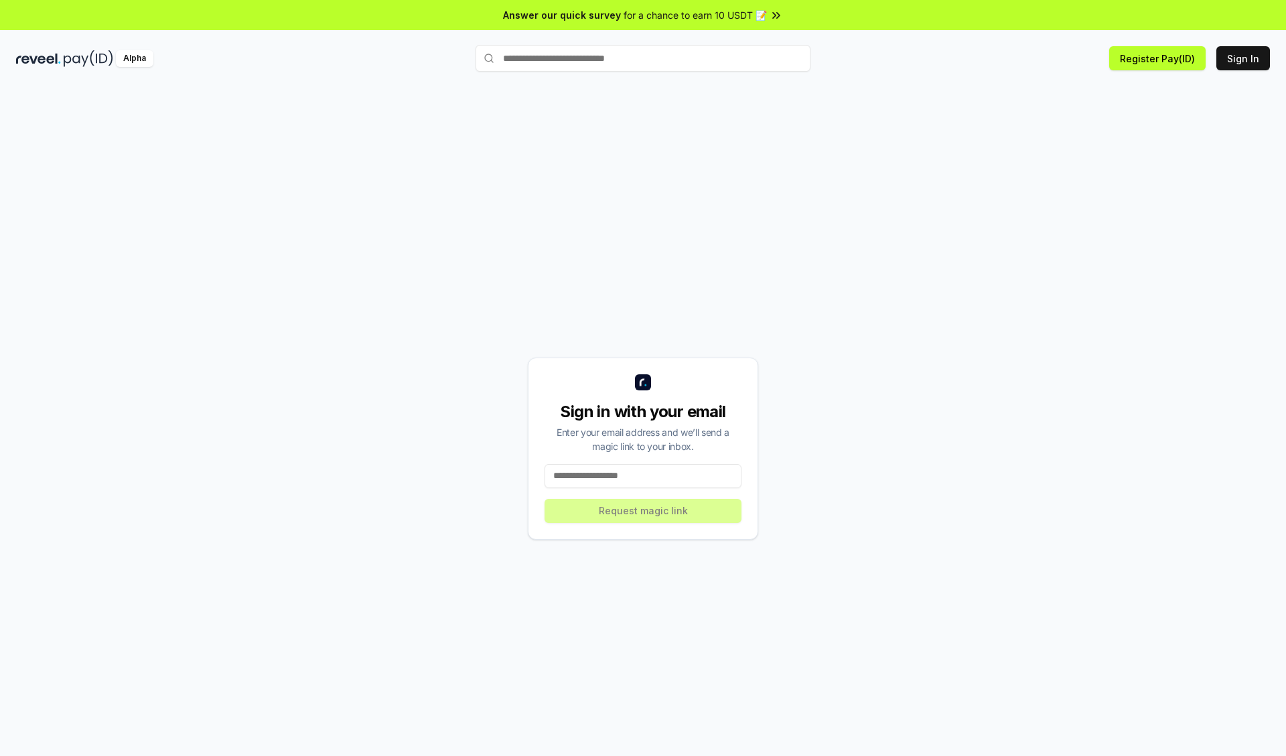  What do you see at coordinates (38, 58) in the screenshot?
I see `img: reveel_dark` at bounding box center [38, 58].